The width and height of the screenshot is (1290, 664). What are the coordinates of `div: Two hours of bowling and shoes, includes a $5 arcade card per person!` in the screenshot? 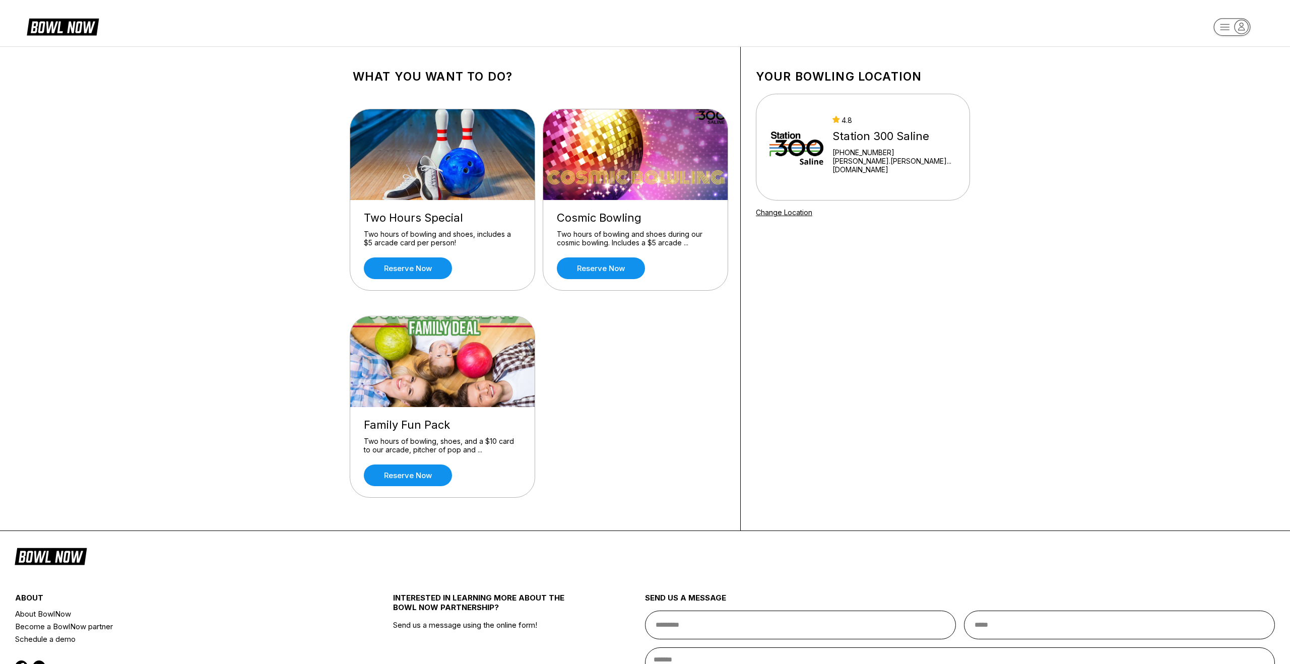 It's located at (442, 238).